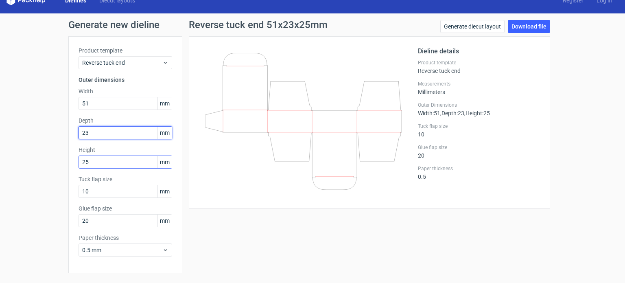 This screenshot has width=625, height=283. I want to click on div: 0.5, so click(479, 173).